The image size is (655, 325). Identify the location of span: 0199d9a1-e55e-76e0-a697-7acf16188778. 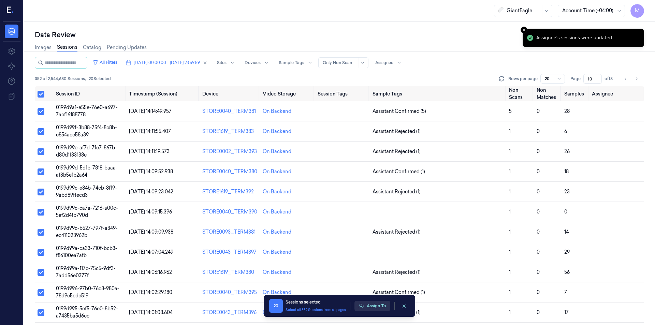
(87, 111).